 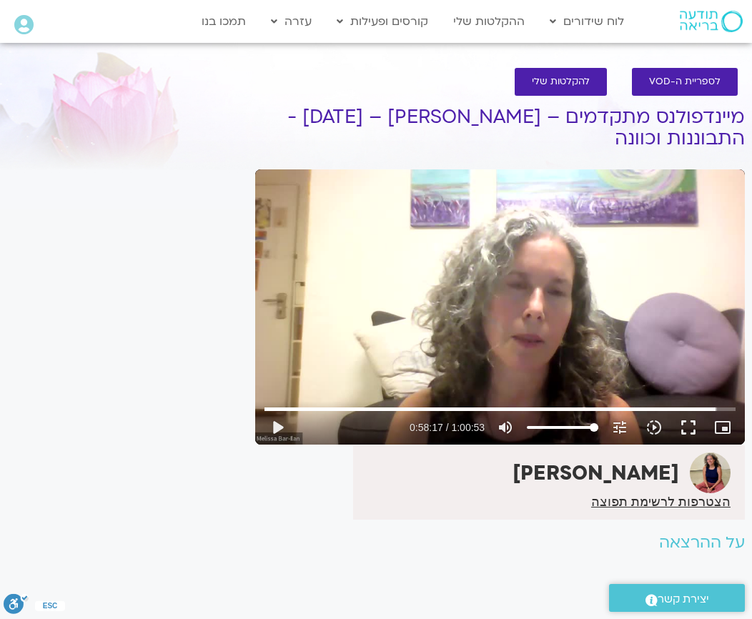 What do you see at coordinates (677, 598) in the screenshot?
I see `a: יצירת קשר` at bounding box center [677, 598].